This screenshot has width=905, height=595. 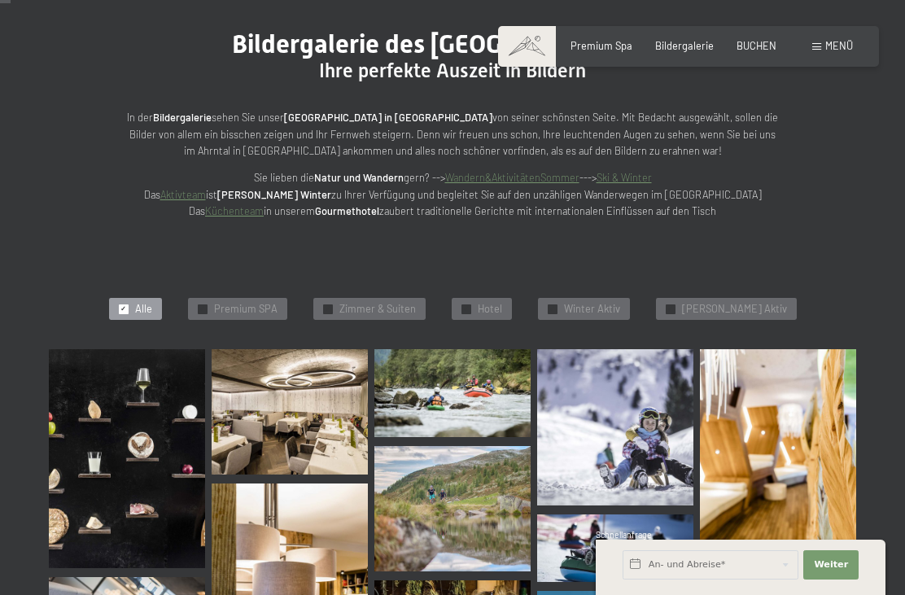 What do you see at coordinates (591, 309) in the screenshot?
I see `span: Winter Aktiv` at bounding box center [591, 309].